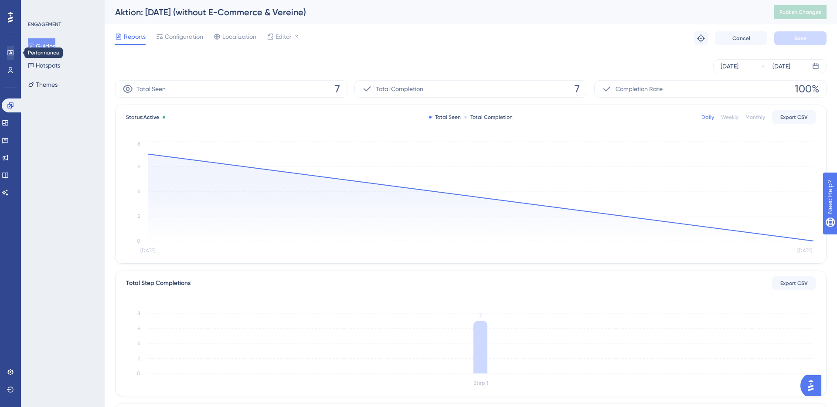 This screenshot has width=837, height=407. What do you see at coordinates (741, 38) in the screenshot?
I see `button: Cancel` at bounding box center [741, 38].